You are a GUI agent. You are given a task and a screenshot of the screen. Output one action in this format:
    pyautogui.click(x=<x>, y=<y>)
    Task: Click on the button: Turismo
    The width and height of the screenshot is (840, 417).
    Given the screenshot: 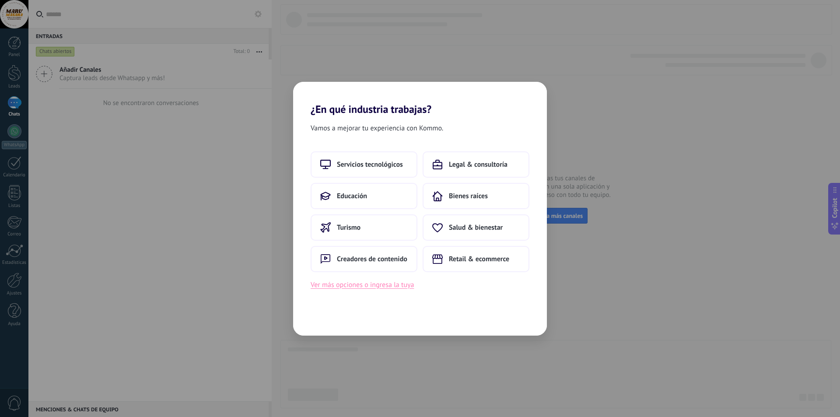 What is the action you would take?
    pyautogui.click(x=364, y=228)
    